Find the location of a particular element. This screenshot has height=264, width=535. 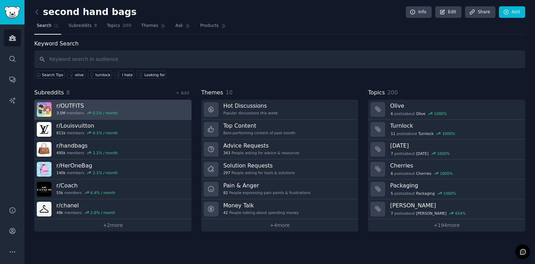

h3: Top Content is located at coordinates (259, 126).